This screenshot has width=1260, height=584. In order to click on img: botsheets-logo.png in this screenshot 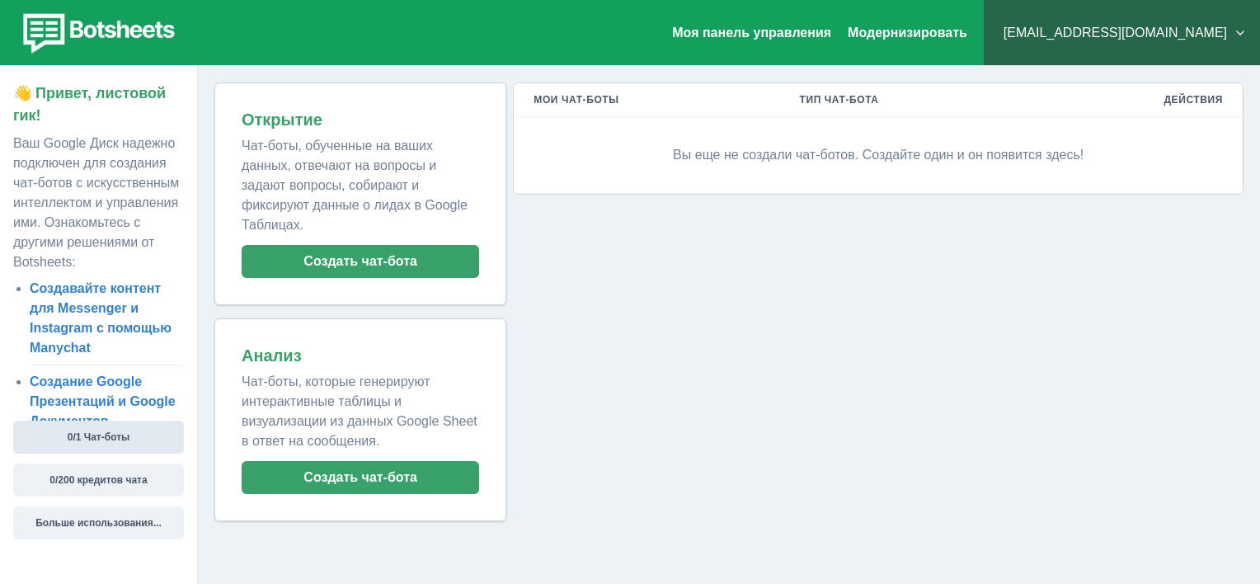, I will do `click(96, 33)`.